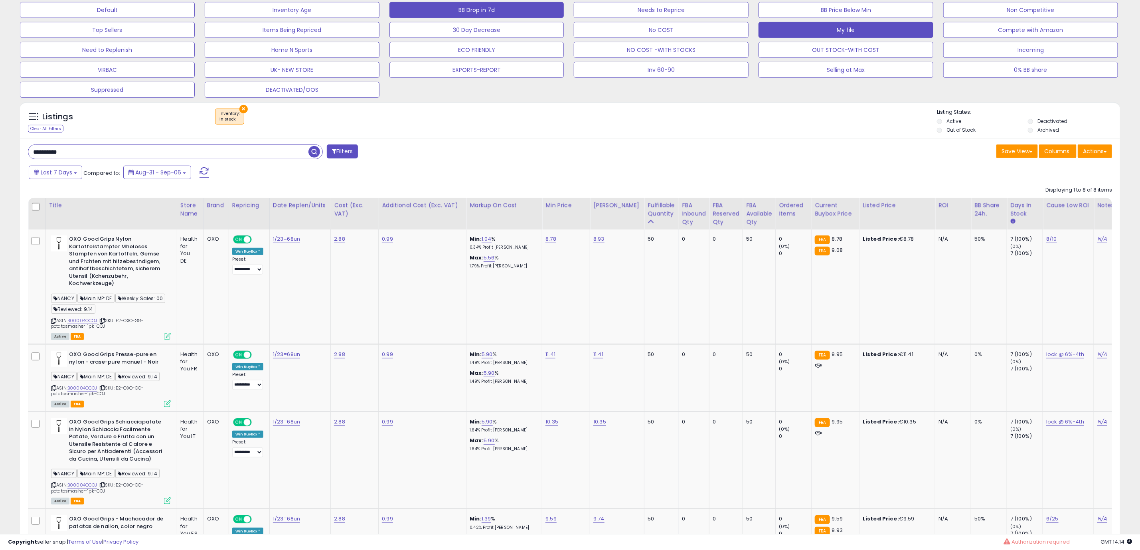  I want to click on small: Days In Stock., so click(1013, 221).